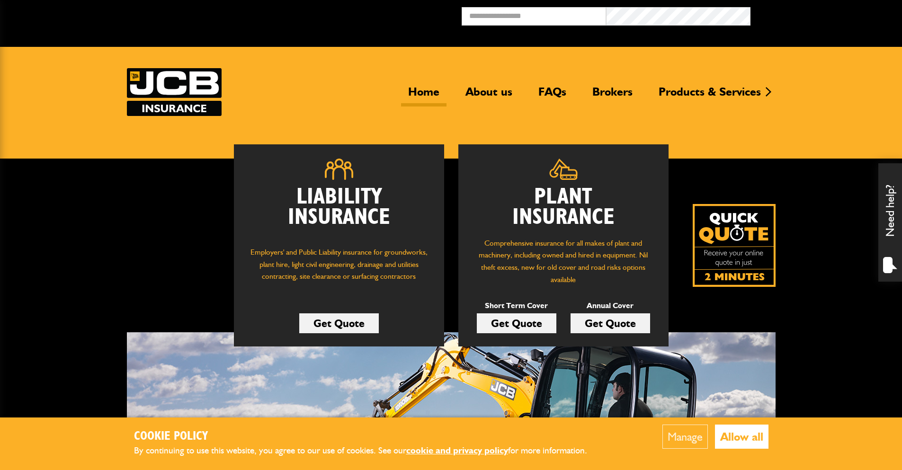  I want to click on h2: Cookie Policy, so click(369, 437).